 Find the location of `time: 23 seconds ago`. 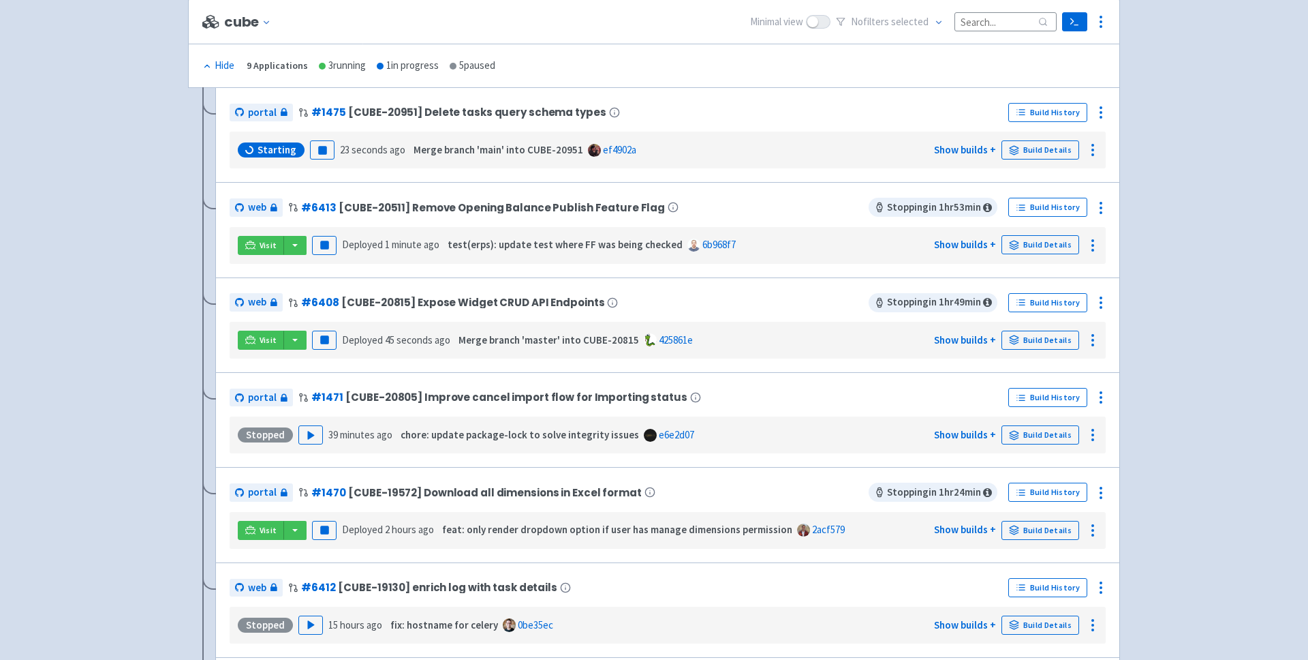

time: 23 seconds ago is located at coordinates (373, 149).